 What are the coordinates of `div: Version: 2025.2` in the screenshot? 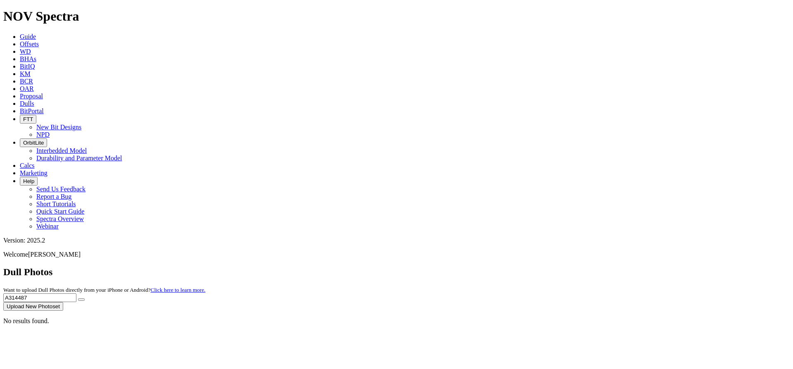 It's located at (396, 240).